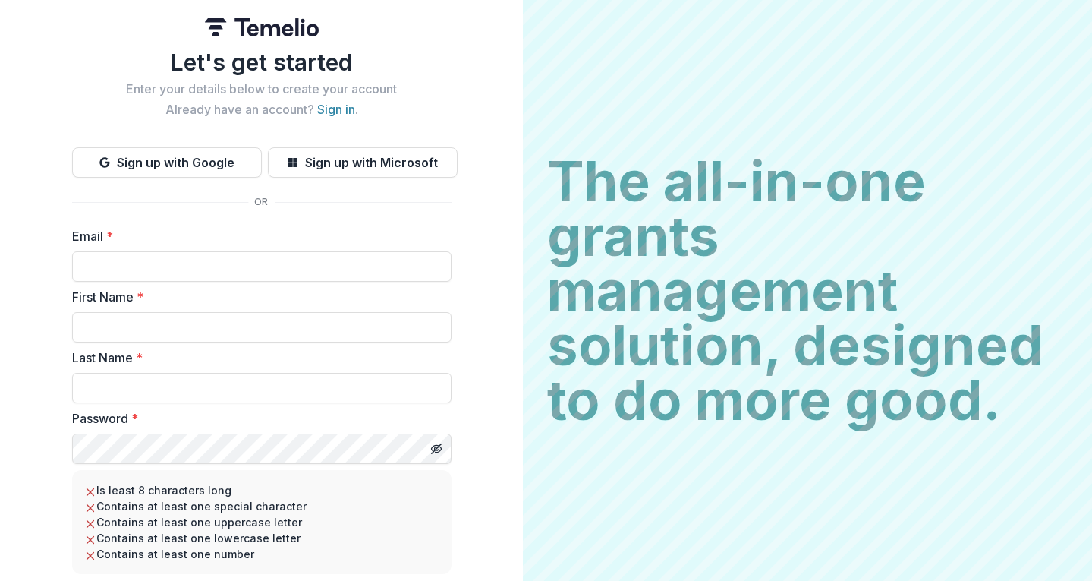 The height and width of the screenshot is (581, 1092). Describe the element at coordinates (262, 490) in the screenshot. I see `li: Is least 8 characters long` at that location.